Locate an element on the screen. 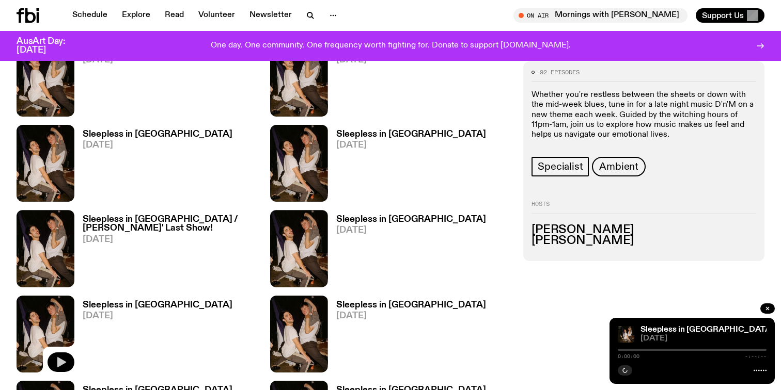  a: Explore is located at coordinates (136, 15).